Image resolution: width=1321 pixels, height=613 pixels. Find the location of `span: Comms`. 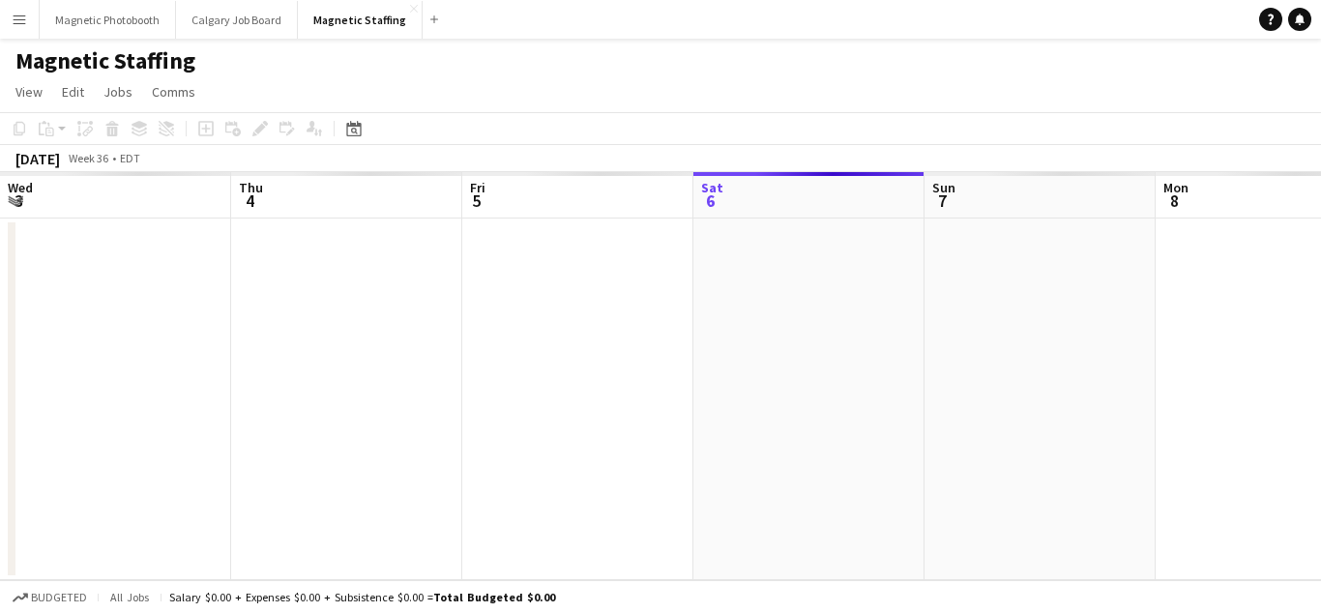

span: Comms is located at coordinates (173, 92).